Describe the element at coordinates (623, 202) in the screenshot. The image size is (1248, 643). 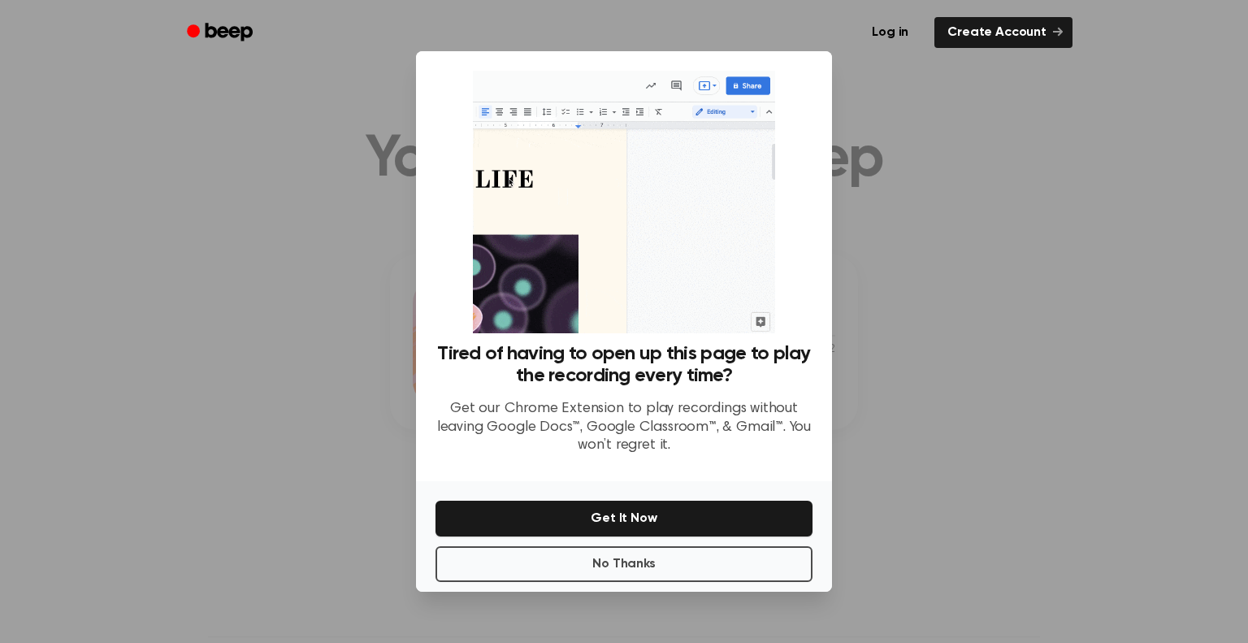
I see `img: Beep extension in action` at that location.